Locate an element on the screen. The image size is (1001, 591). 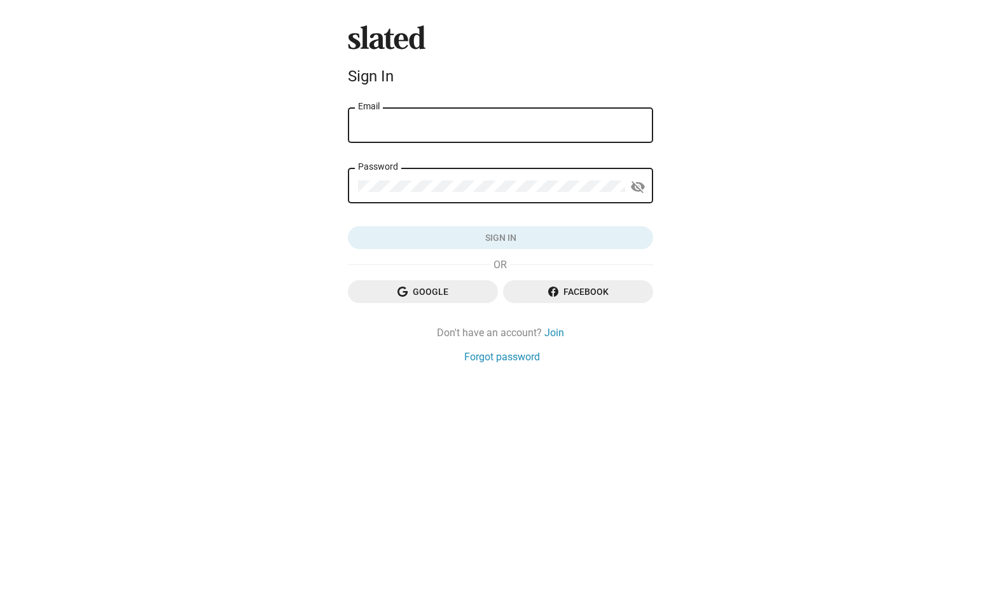
sl-branding: Sign In is located at coordinates (500, 58).